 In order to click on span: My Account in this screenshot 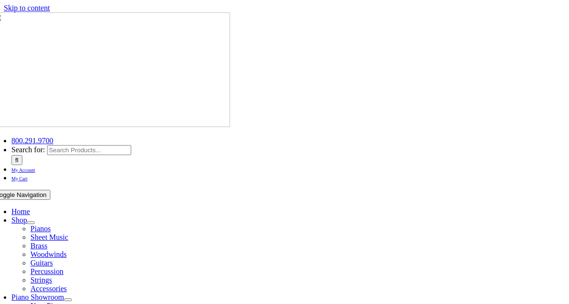, I will do `click(23, 170)`.